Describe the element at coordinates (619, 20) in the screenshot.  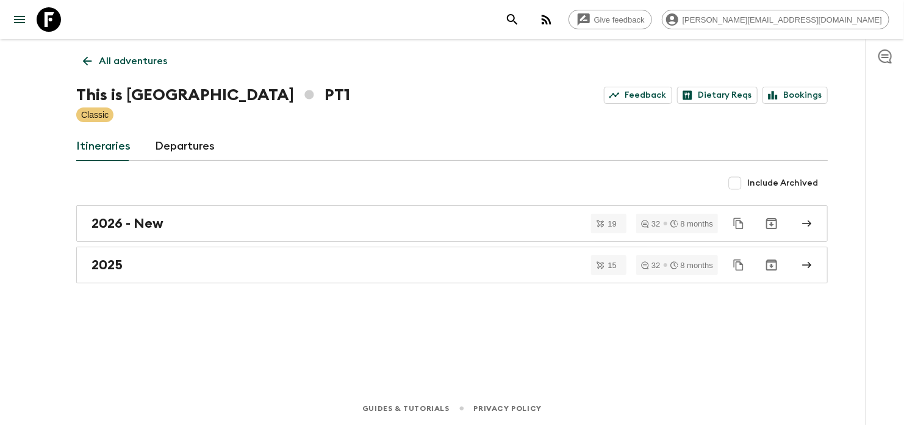
I see `span: Give feedback` at that location.